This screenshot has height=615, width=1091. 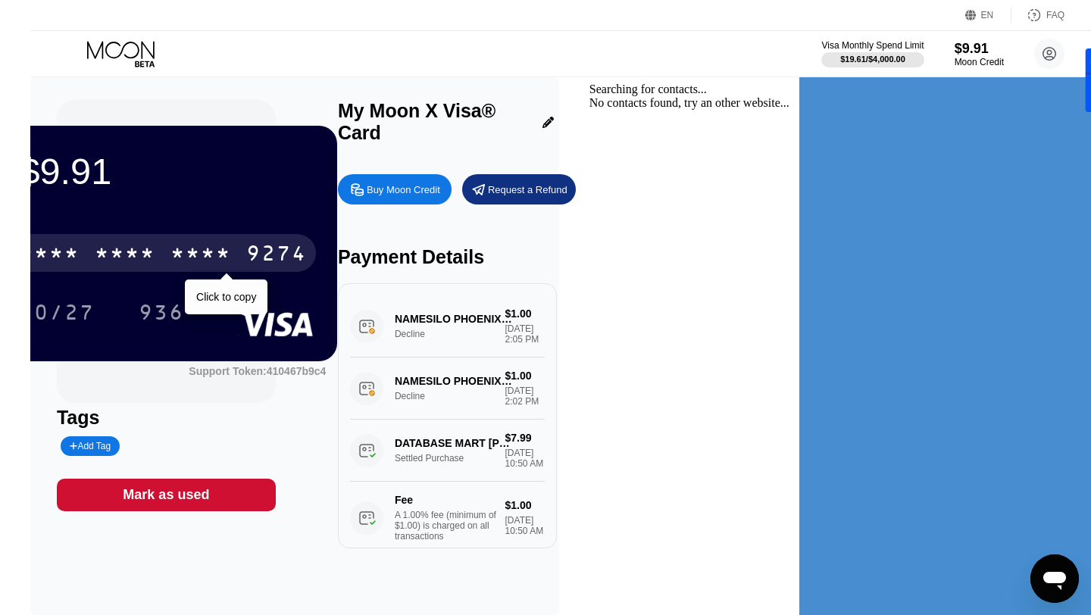 I want to click on div: Payment Details, so click(x=447, y=257).